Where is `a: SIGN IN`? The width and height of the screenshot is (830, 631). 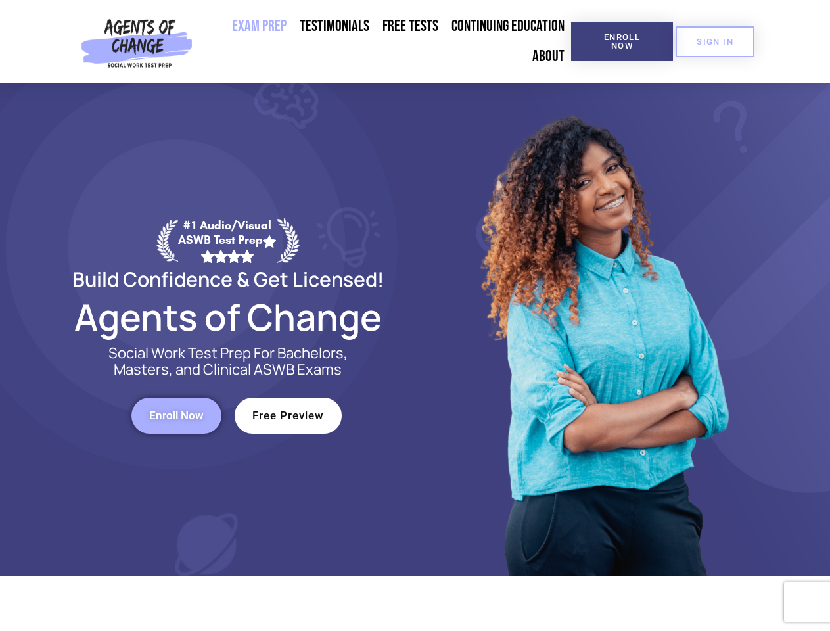 a: SIGN IN is located at coordinates (715, 41).